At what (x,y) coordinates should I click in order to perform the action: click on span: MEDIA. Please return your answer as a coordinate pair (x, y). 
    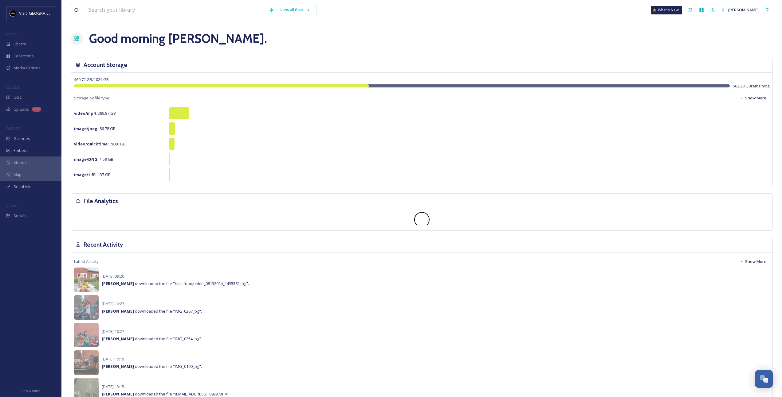
    Looking at the image, I should click on (11, 34).